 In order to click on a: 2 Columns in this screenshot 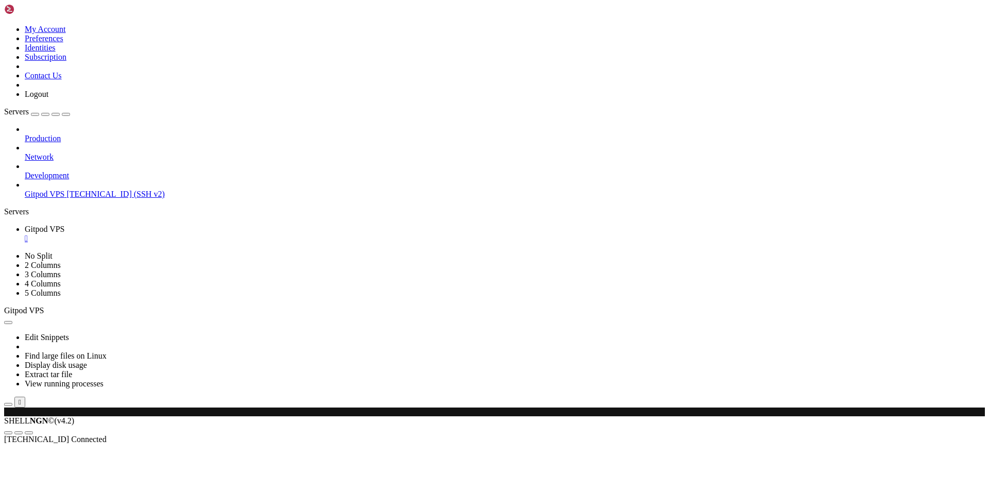, I will do `click(43, 265)`.